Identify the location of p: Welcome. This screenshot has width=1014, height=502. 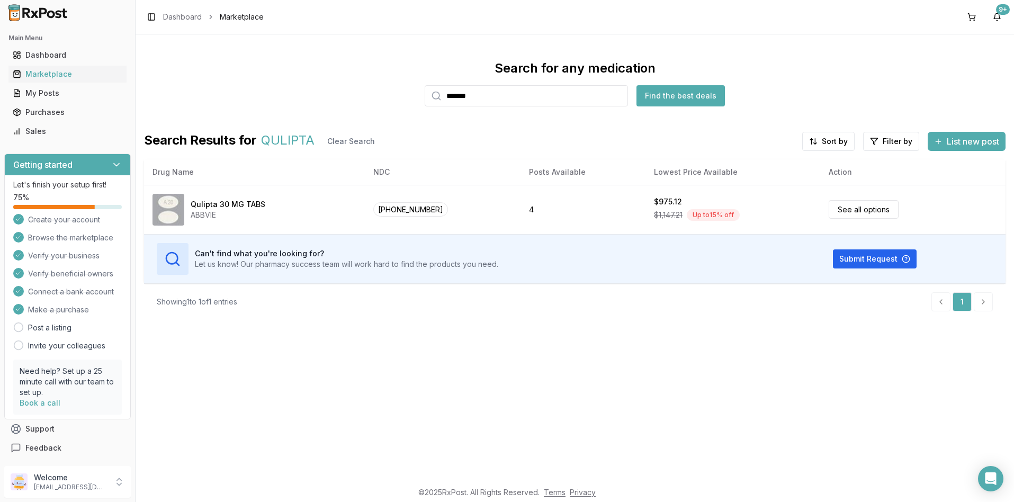
(70, 478).